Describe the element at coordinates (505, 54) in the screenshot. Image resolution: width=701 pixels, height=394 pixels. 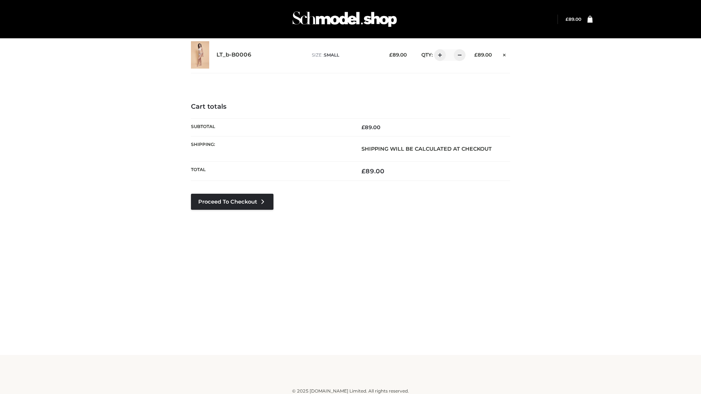
I see `a: Remove this item` at that location.